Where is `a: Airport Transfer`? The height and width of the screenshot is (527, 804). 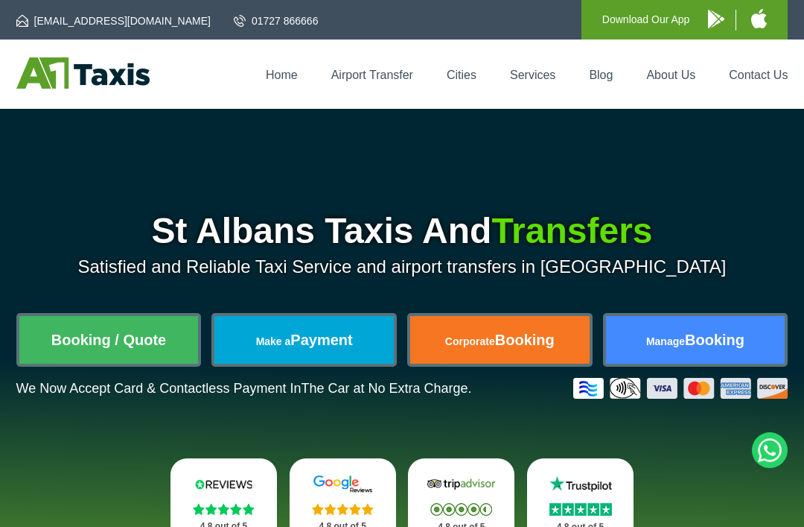 a: Airport Transfer is located at coordinates (372, 74).